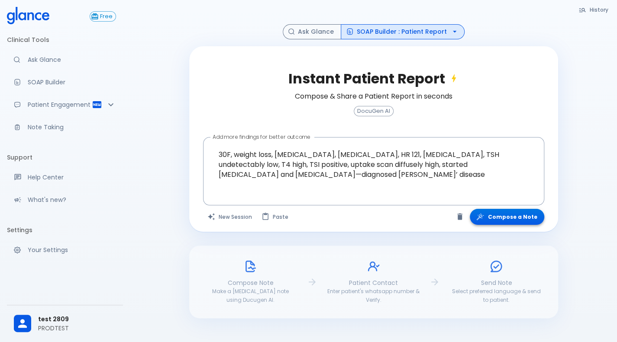 Image resolution: width=617 pixels, height=342 pixels. What do you see at coordinates (103, 16) in the screenshot?
I see `button: Free` at bounding box center [103, 16].